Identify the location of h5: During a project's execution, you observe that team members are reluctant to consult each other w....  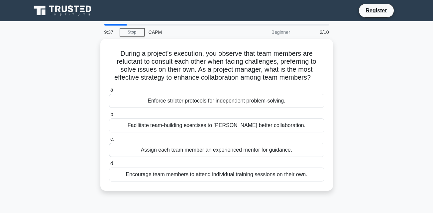
(216, 66).